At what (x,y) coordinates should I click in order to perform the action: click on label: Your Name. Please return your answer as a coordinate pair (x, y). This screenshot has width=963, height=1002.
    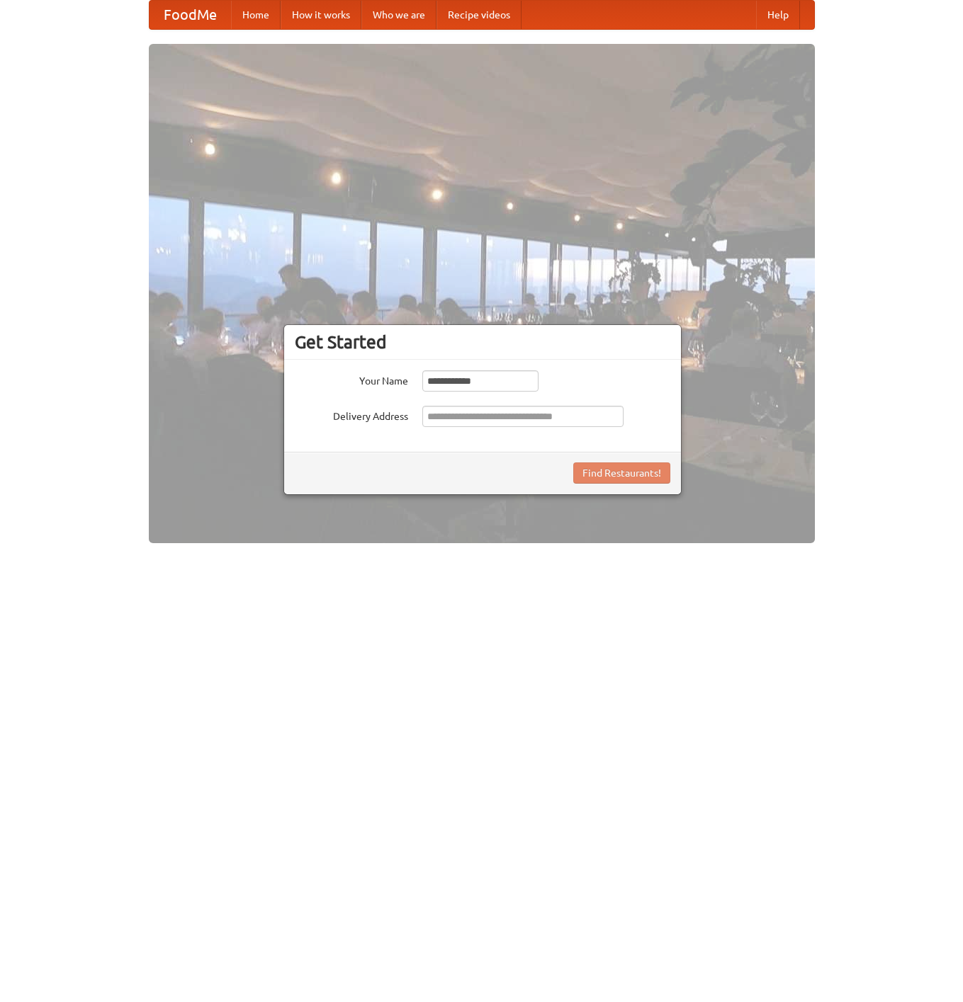
    Looking at the image, I should click on (351, 379).